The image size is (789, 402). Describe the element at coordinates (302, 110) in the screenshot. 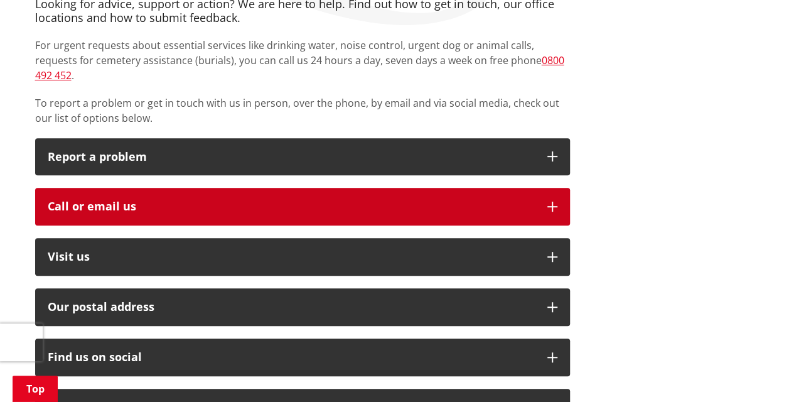

I see `p: To report a problem or get in touch with us in person, over the phone, by email and via social me...` at that location.